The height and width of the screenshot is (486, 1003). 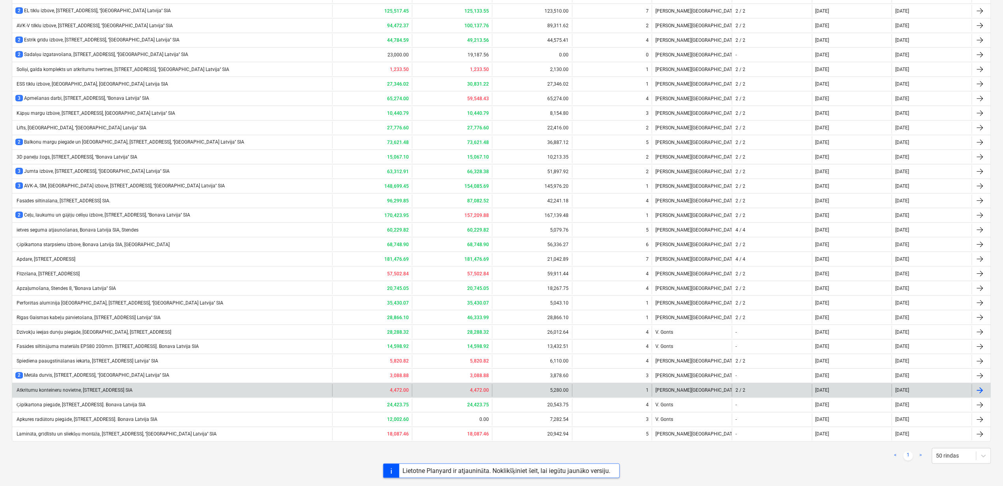 What do you see at coordinates (532, 420) in the screenshot?
I see `div: 7,282.54` at bounding box center [532, 420].